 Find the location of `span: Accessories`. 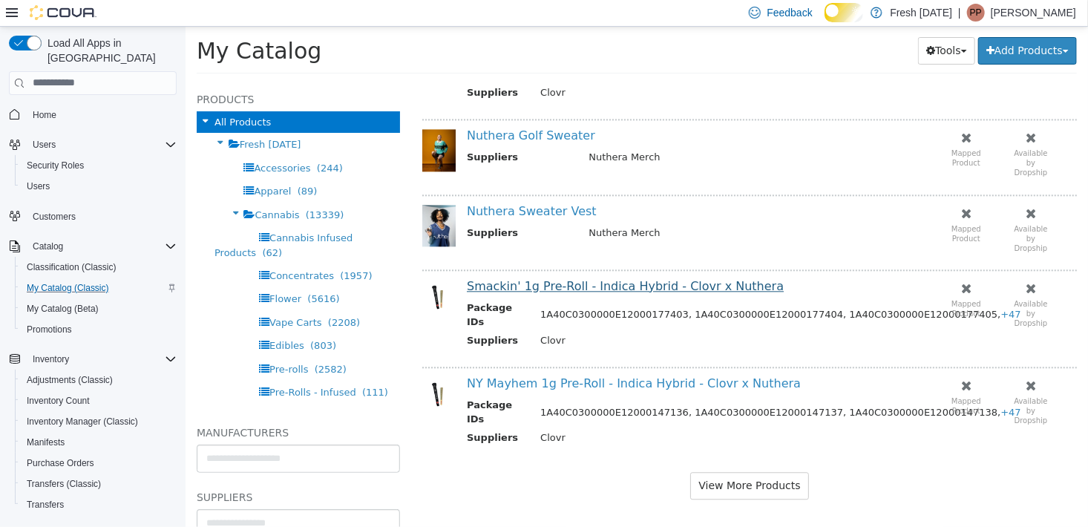

span: Accessories is located at coordinates (96, 141).